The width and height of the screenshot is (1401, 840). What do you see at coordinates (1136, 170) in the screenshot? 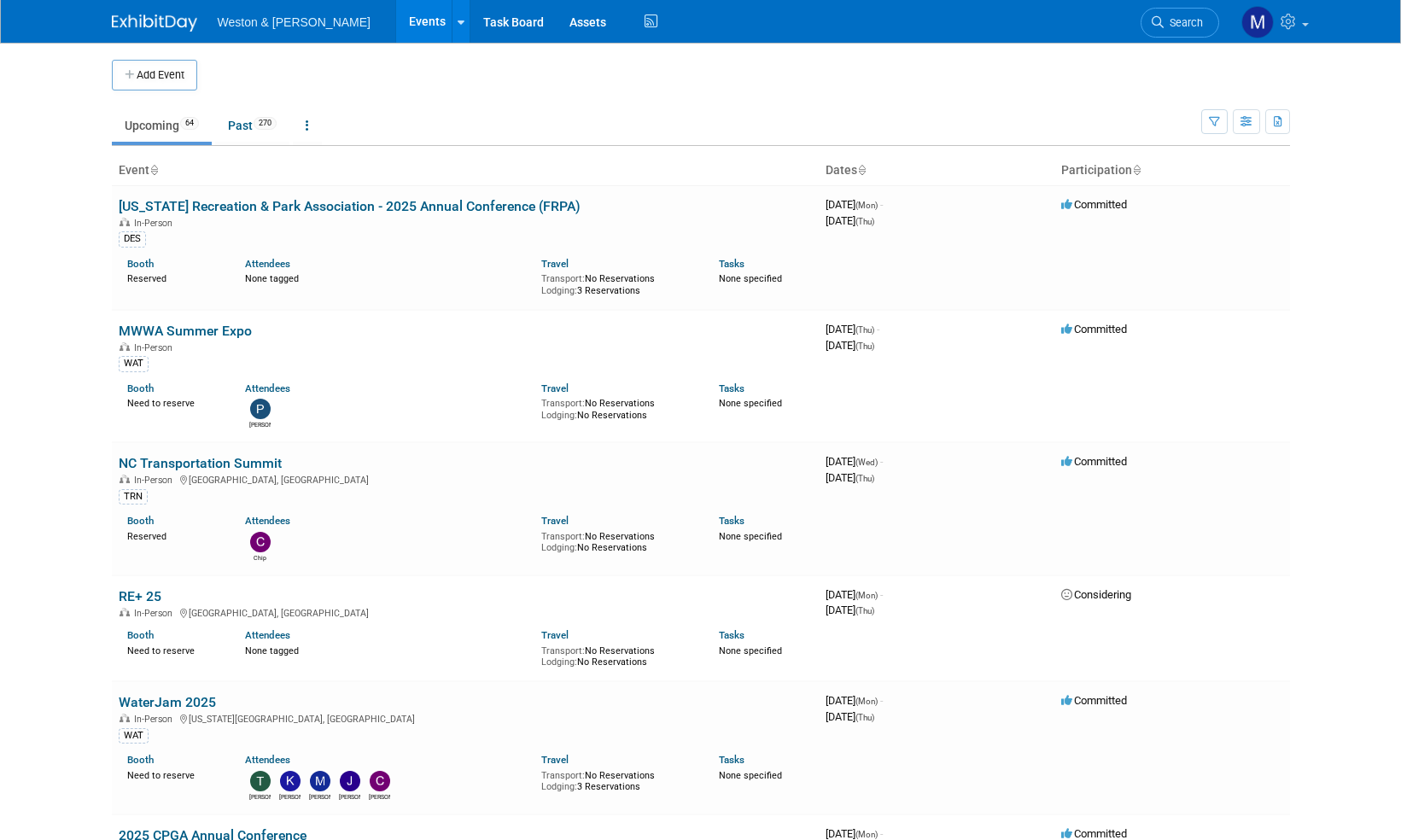
I see `a: Sort by Participation Type` at bounding box center [1136, 170].